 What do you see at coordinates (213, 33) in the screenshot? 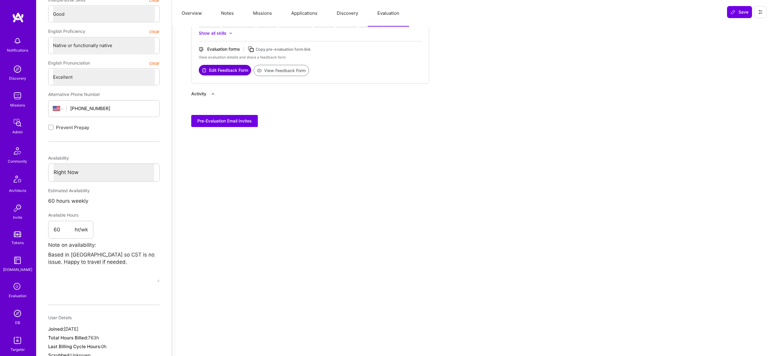
I see `div: Show all skills` at bounding box center [213, 33].